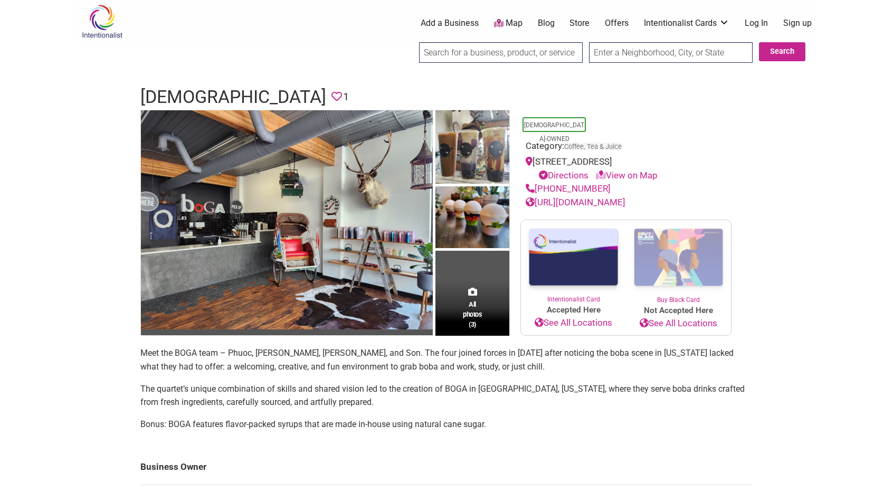 This screenshot has width=893, height=492. Describe the element at coordinates (102, 21) in the screenshot. I see `img: Intentionalist` at that location.